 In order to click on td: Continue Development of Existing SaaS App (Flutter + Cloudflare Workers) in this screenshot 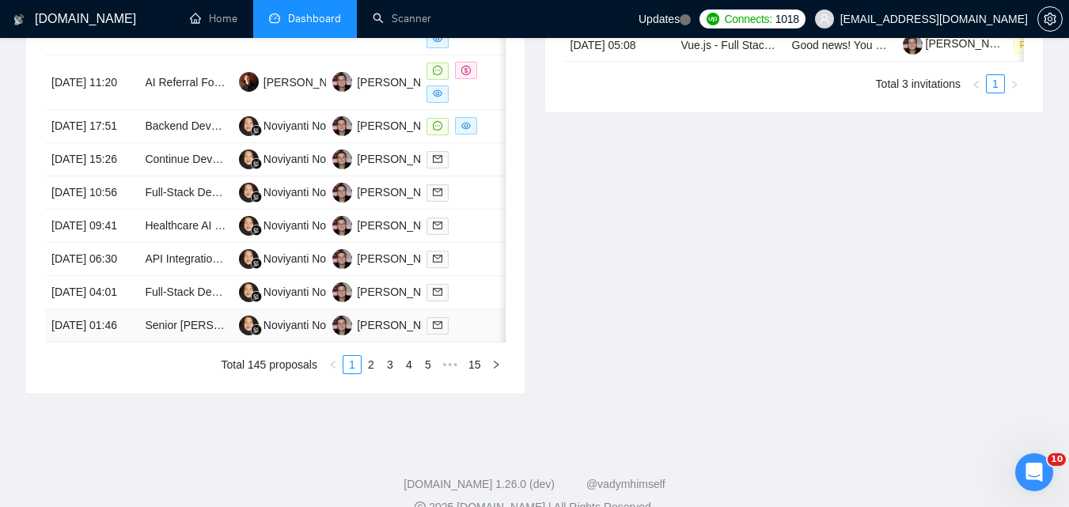, I will do `click(185, 160)`.